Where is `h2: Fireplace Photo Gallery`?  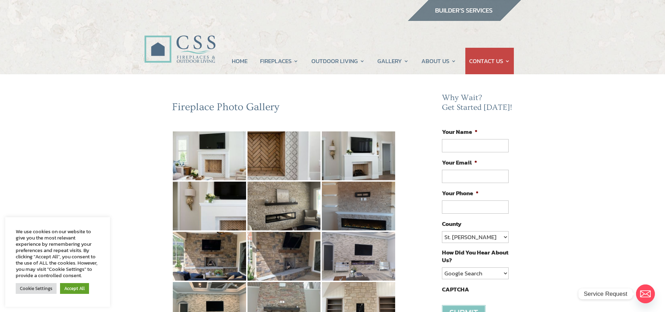
h2: Fireplace Photo Gallery is located at coordinates (284, 109).